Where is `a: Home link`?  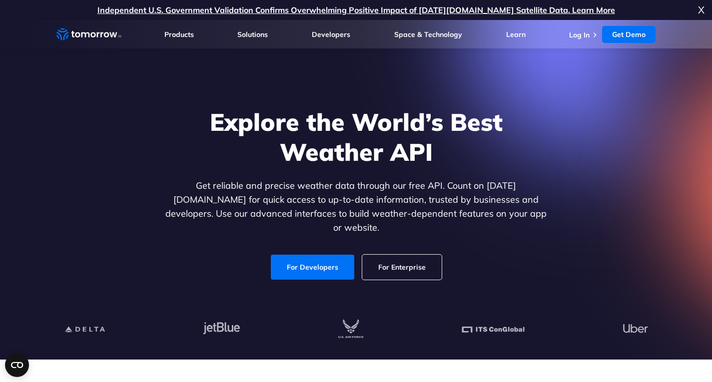 a: Home link is located at coordinates (89, 34).